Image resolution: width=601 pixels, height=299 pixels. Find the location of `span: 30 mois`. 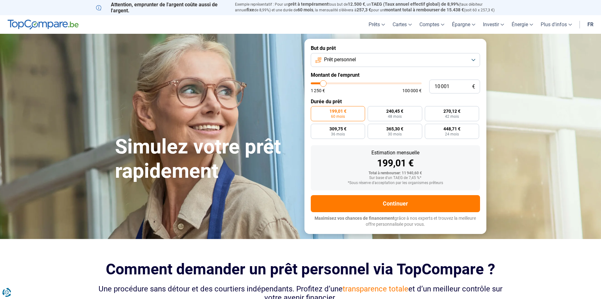

span: 30 mois is located at coordinates (395, 134).